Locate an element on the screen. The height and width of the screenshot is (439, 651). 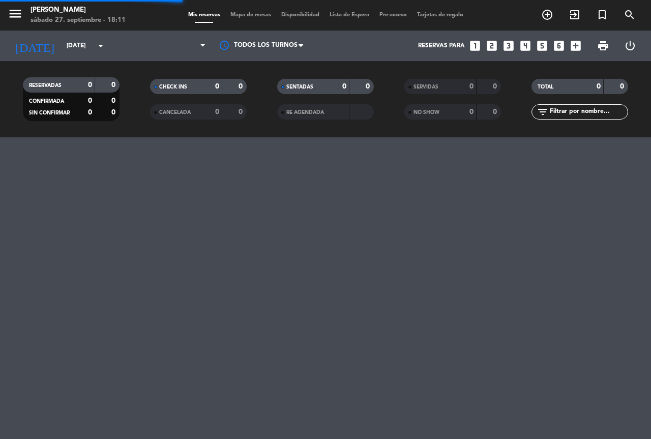
i: exit_to_app is located at coordinates (575, 15).